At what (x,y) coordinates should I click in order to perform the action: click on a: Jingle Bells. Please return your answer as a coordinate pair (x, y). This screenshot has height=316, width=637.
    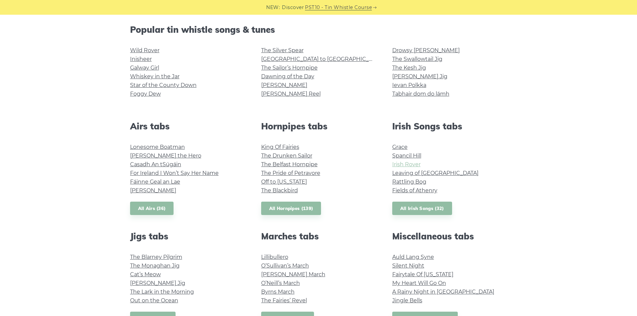
    Looking at the image, I should click on (408, 300).